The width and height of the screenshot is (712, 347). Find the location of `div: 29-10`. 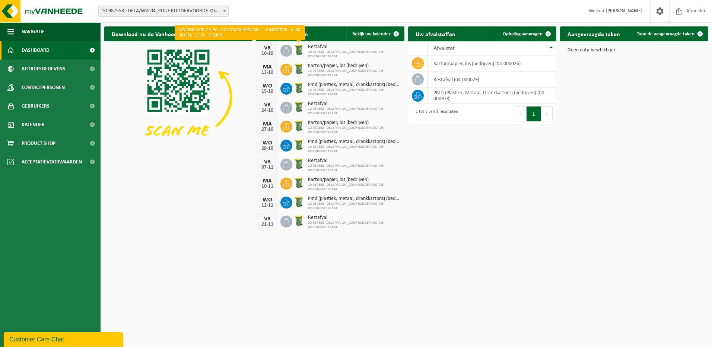

div: 29-10 is located at coordinates (267, 149).